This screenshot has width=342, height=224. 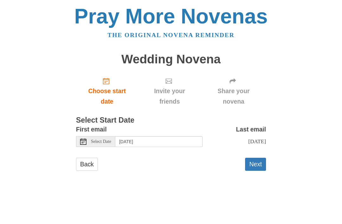 What do you see at coordinates (234, 96) in the screenshot?
I see `span: Share your novena` at bounding box center [234, 96].